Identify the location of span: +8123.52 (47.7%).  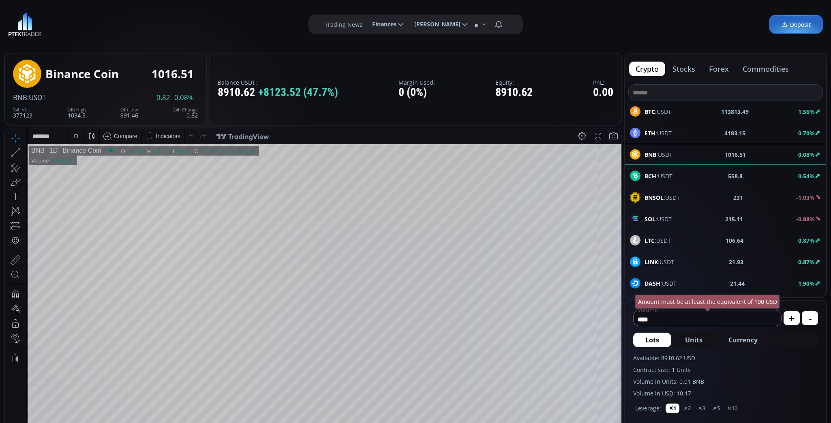
(298, 92).